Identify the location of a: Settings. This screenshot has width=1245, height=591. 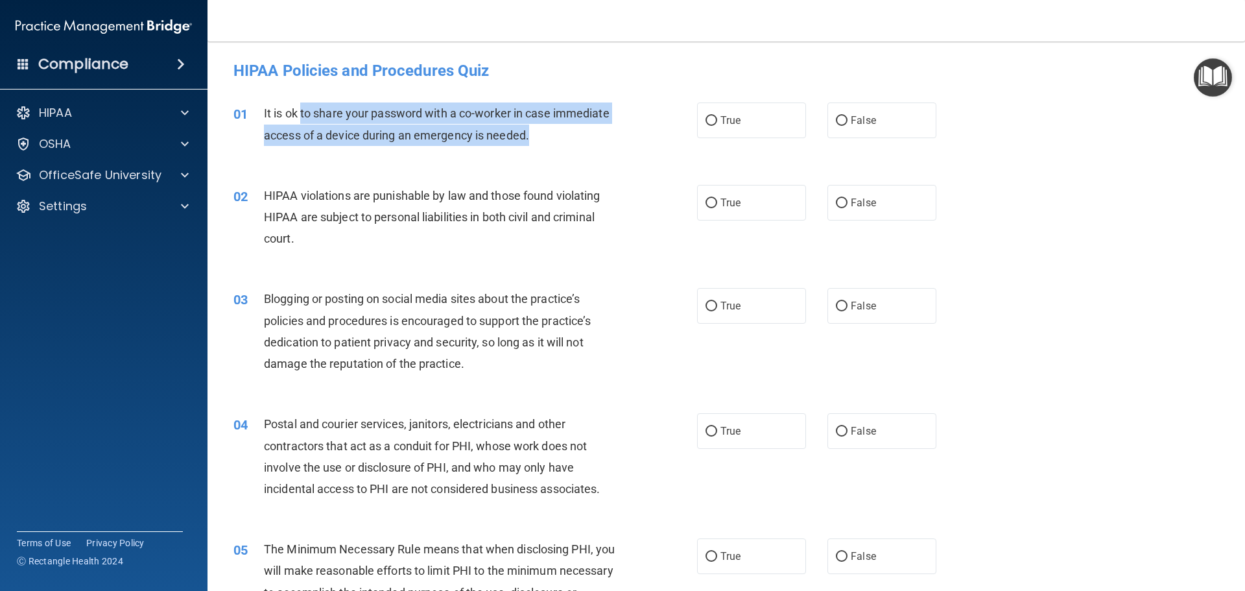
(102, 206).